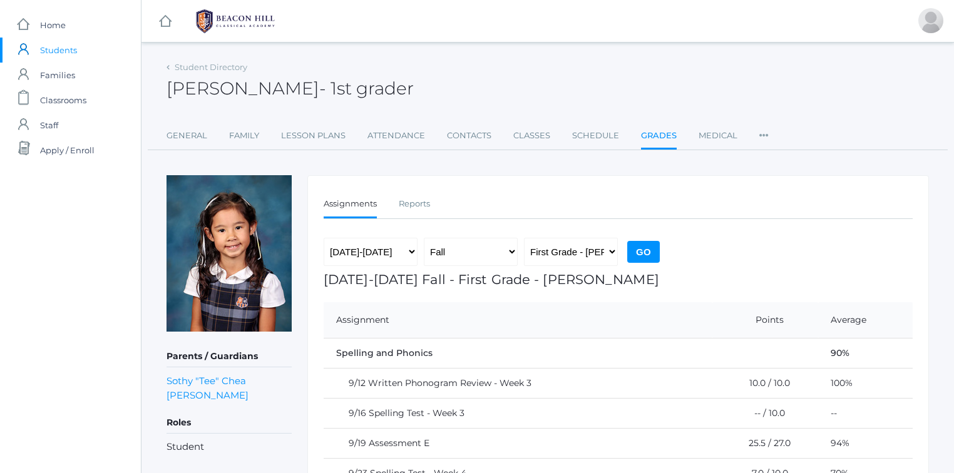  I want to click on span: Home, so click(53, 25).